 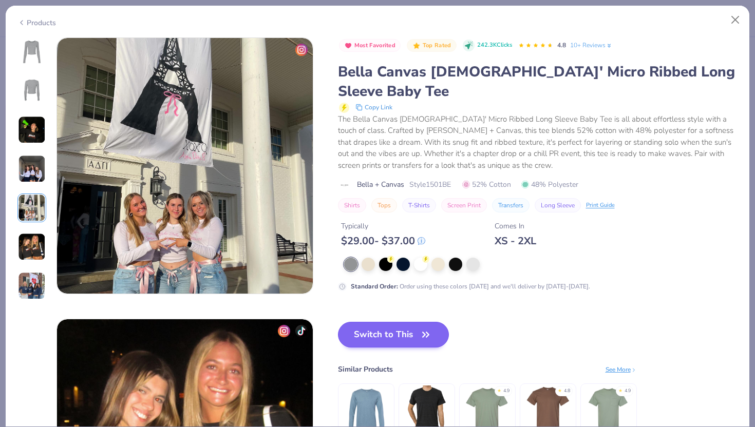 What do you see at coordinates (384, 205) in the screenshot?
I see `button: Tops` at bounding box center [384, 205].